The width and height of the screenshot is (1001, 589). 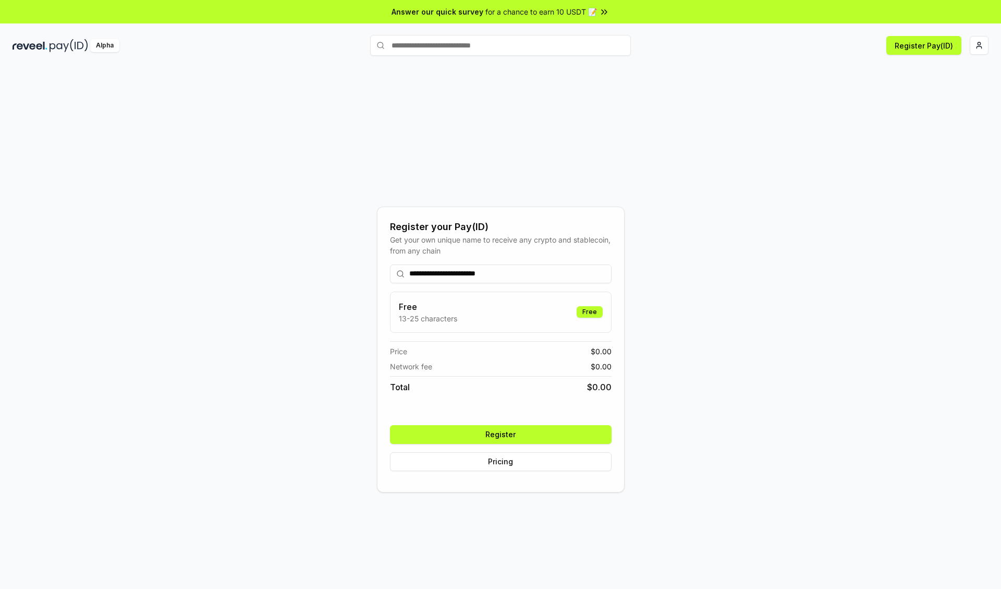 What do you see at coordinates (501, 227) in the screenshot?
I see `div: Register your Pay(ID)` at bounding box center [501, 227].